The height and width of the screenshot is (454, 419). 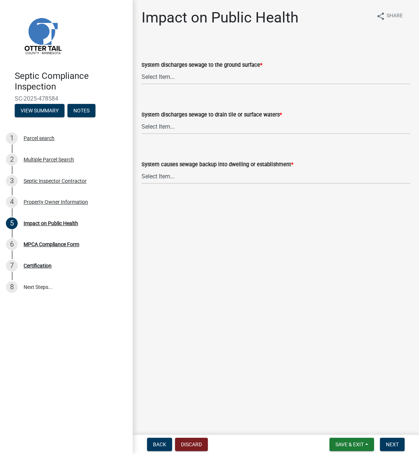 What do you see at coordinates (12, 244) in the screenshot?
I see `div: 6` at bounding box center [12, 244].